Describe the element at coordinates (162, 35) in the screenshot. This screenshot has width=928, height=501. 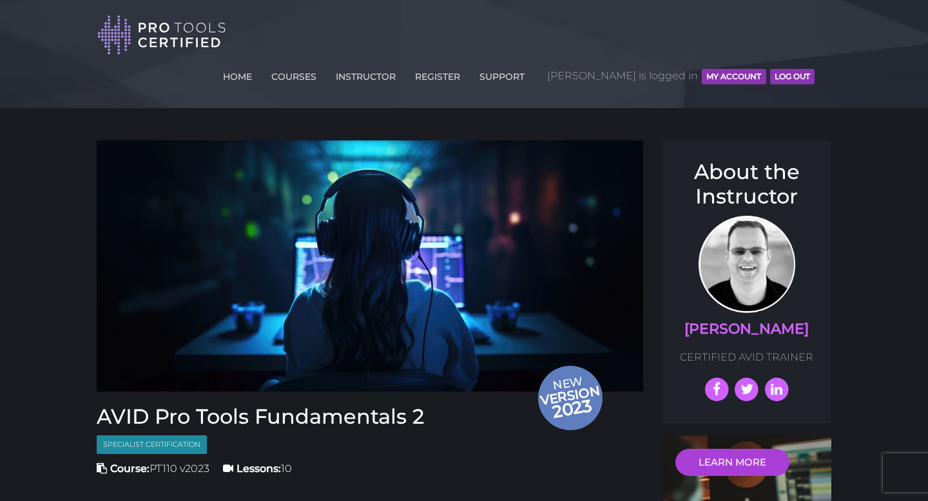
I see `img: Pro Tools Certified Logo` at that location.